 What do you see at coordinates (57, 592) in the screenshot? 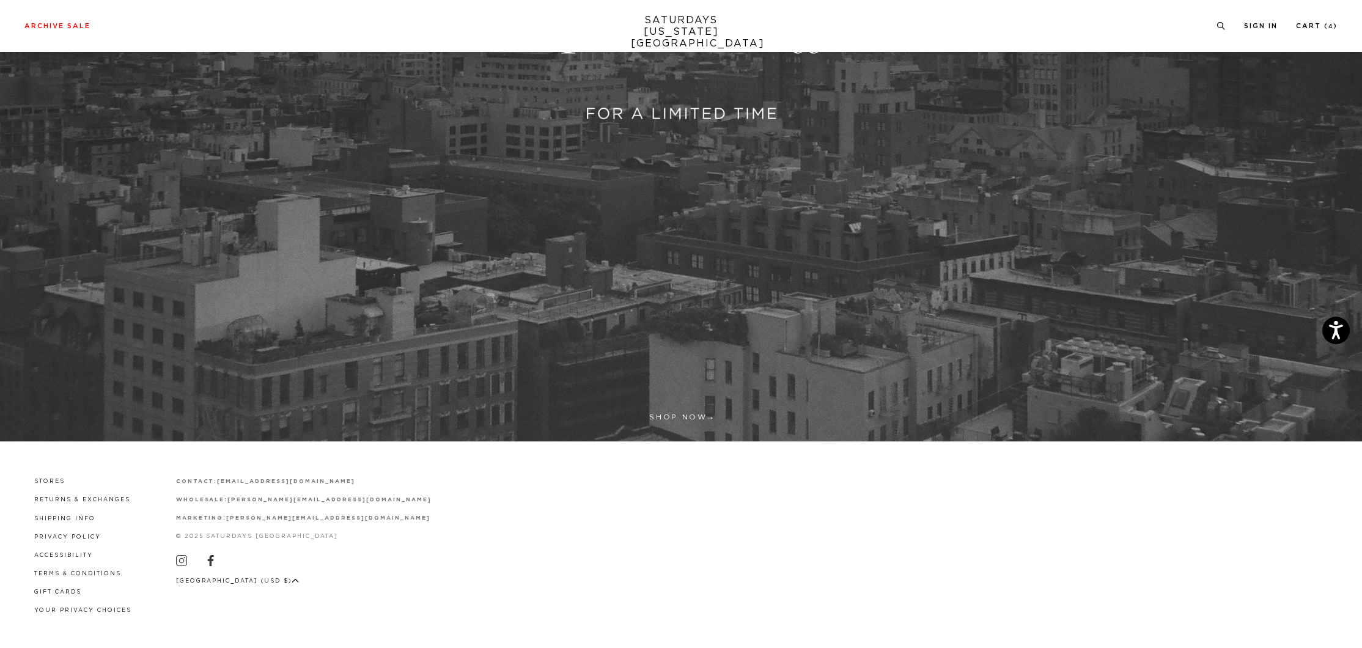
I see `a: Gift Cards` at bounding box center [57, 592].